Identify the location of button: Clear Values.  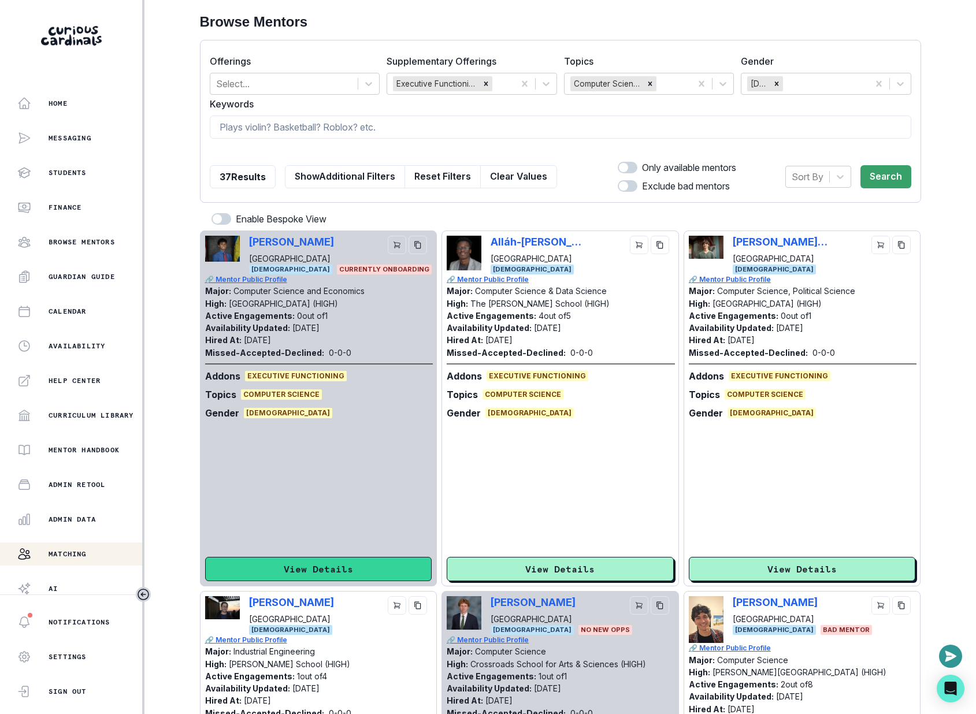
(518, 177).